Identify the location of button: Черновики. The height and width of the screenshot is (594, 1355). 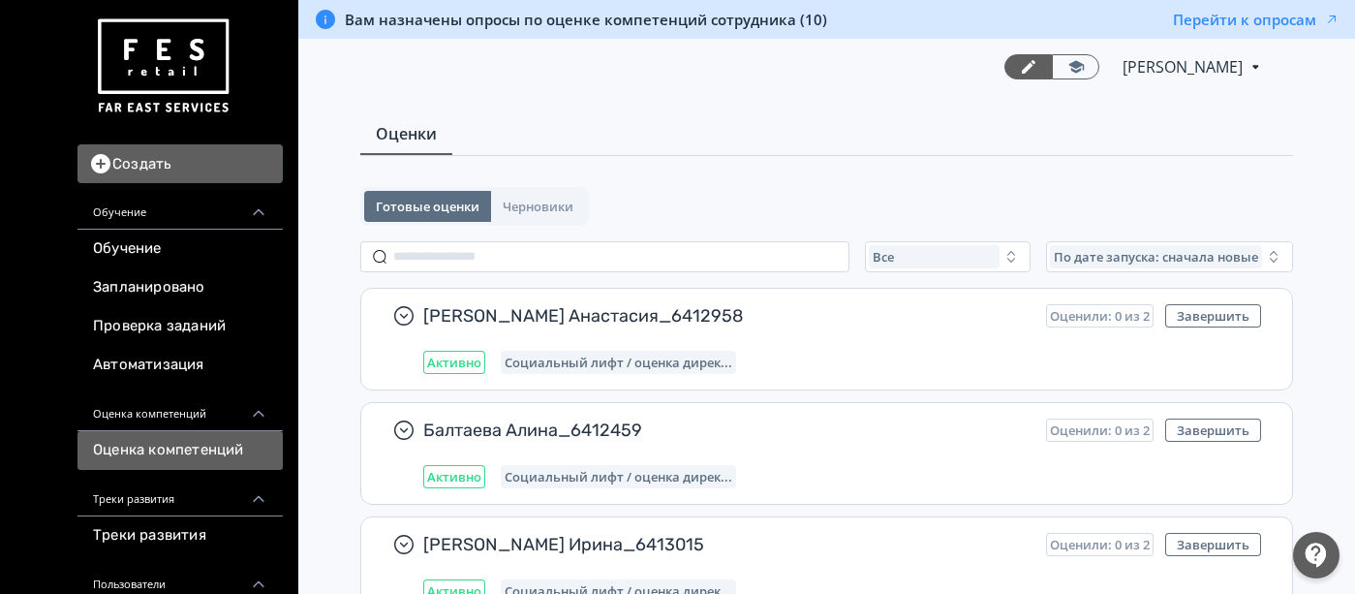
(537, 206).